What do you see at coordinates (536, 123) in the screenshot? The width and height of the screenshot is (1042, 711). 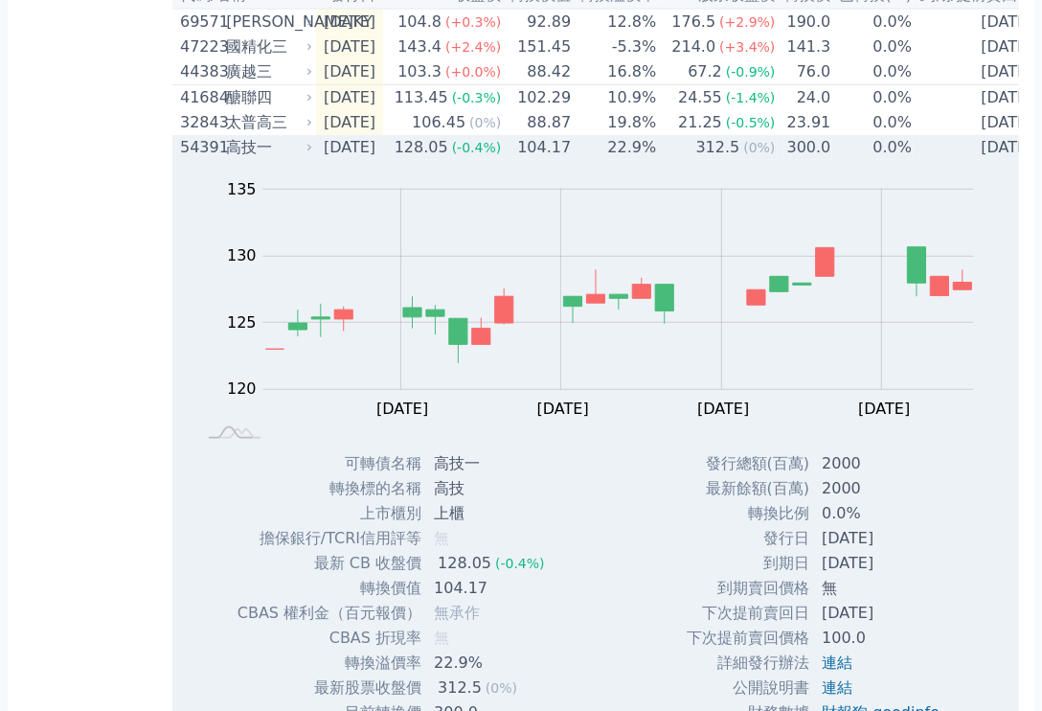 I see `td: 88.87` at bounding box center [536, 123].